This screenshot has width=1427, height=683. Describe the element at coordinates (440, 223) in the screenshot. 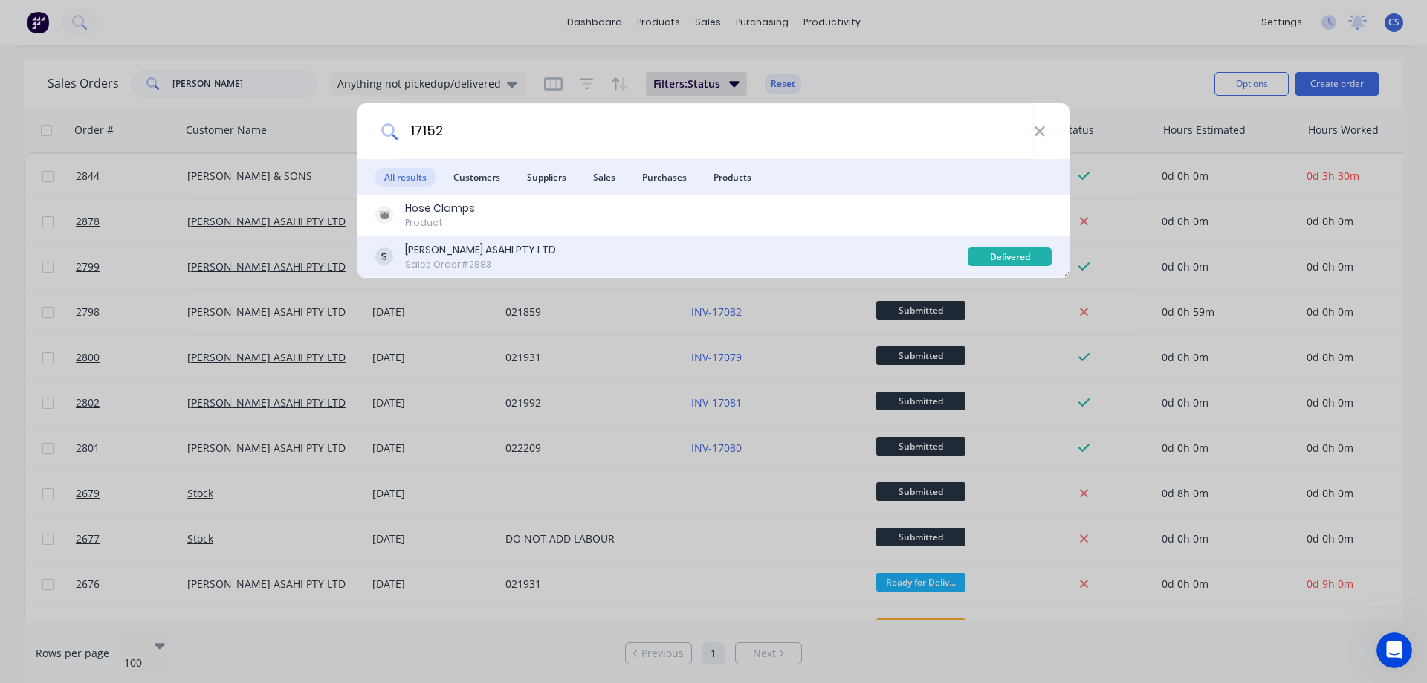

I see `div: Product` at that location.